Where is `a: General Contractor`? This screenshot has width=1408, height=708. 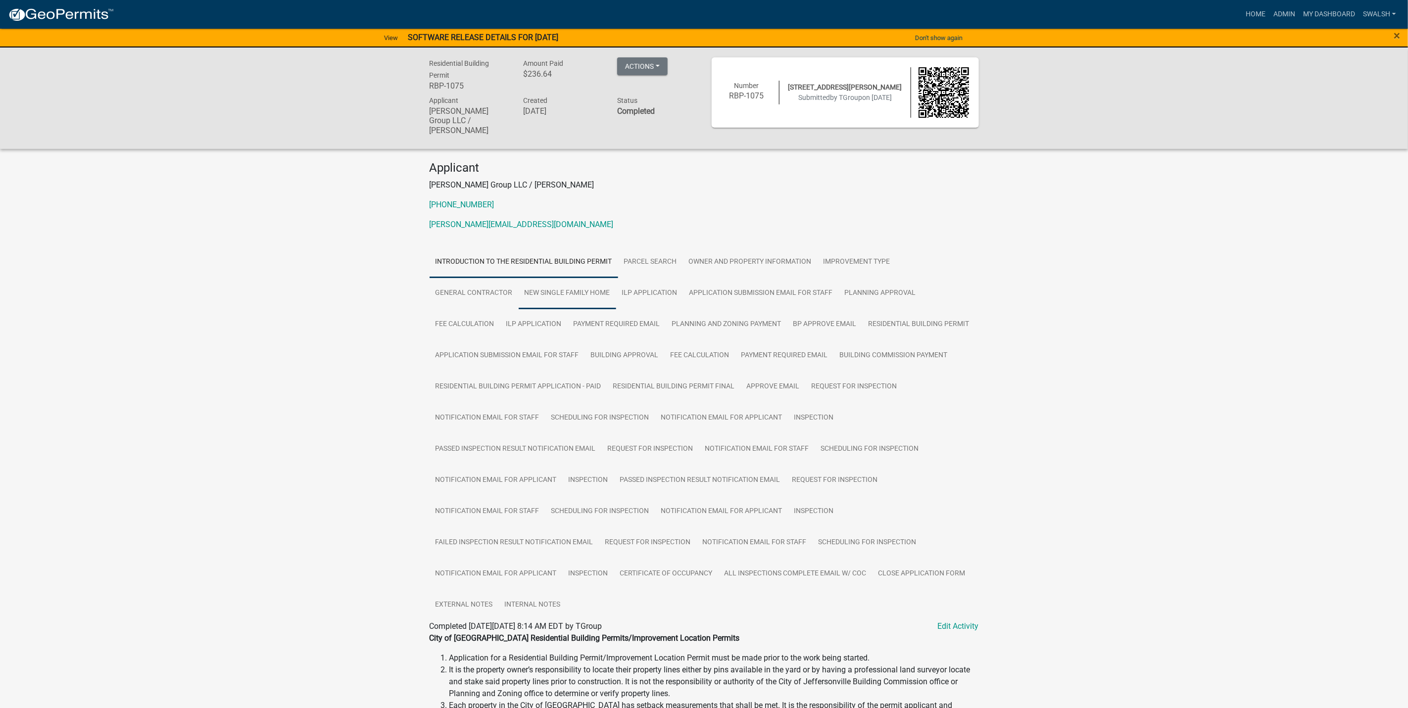 a: General Contractor is located at coordinates (474, 294).